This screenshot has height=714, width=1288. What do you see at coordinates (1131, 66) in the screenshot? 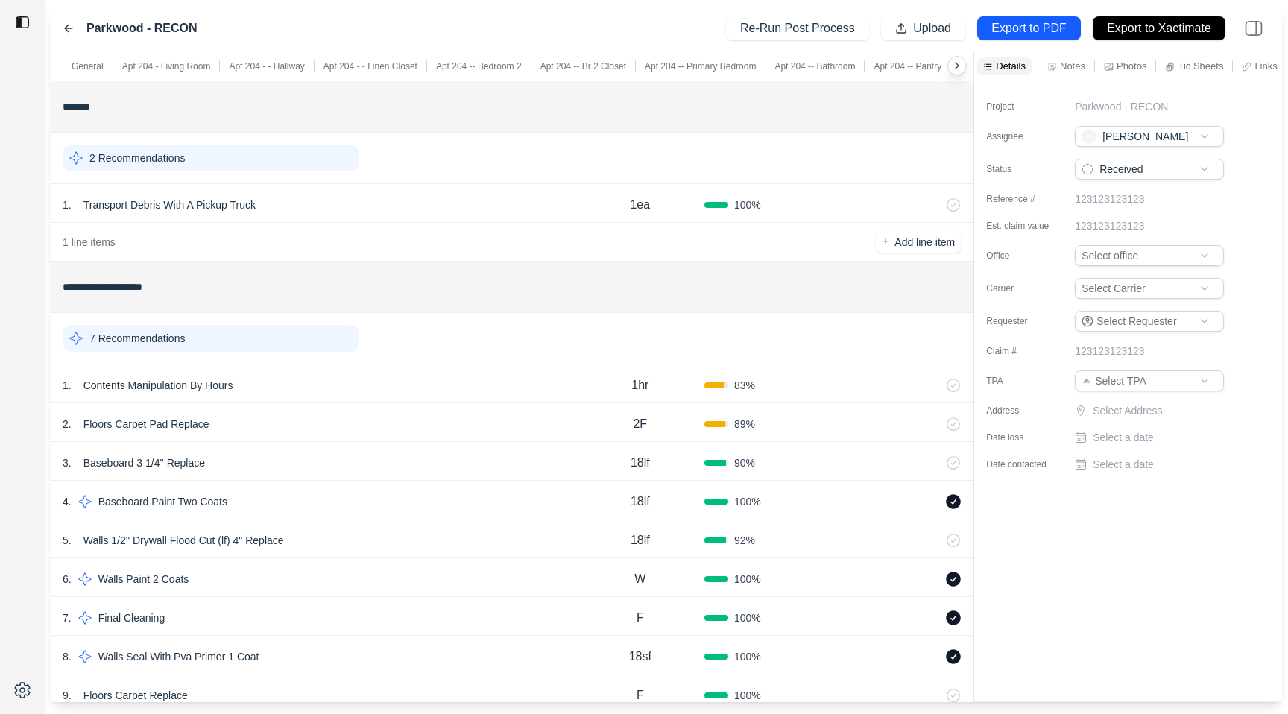
I see `p: Photos` at bounding box center [1131, 66].